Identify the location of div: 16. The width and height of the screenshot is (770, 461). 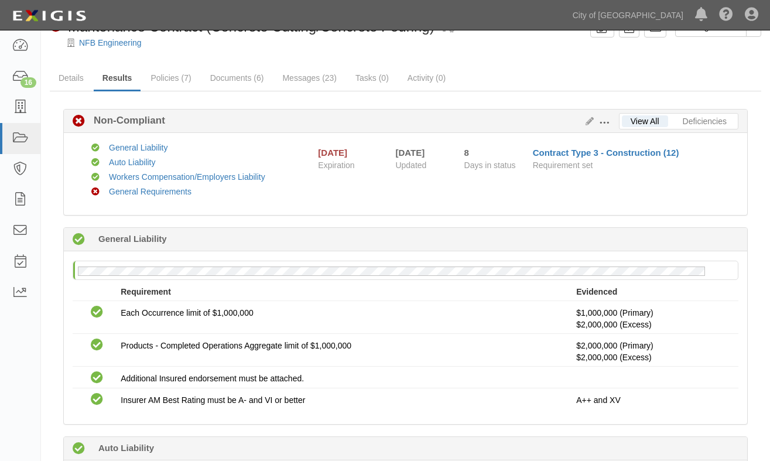
(28, 83).